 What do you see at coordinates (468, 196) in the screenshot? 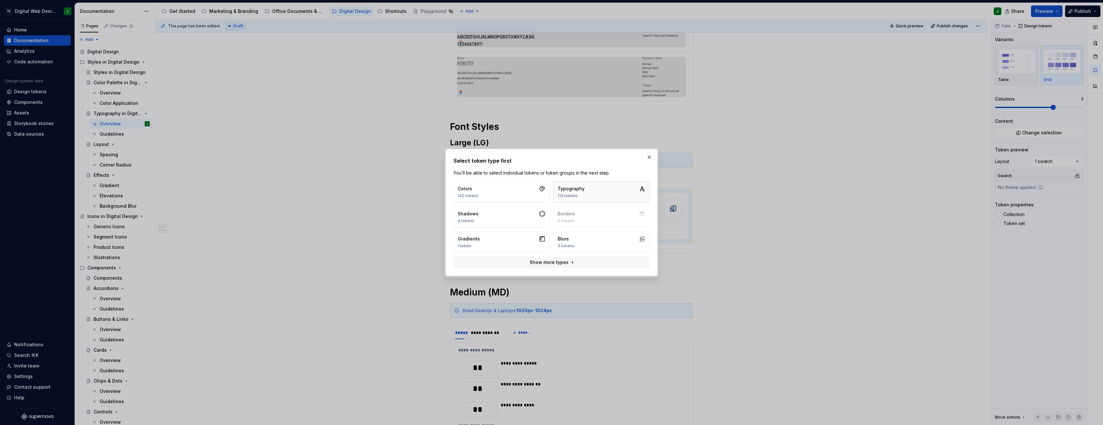
I see `div: 142 tokens` at bounding box center [468, 196].